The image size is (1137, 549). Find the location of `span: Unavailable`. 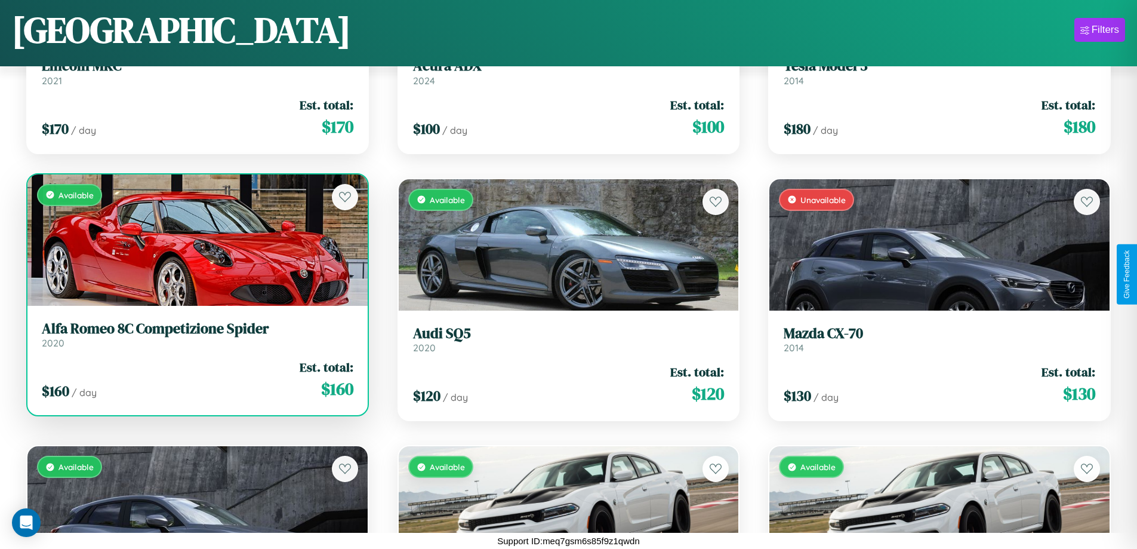

span: Unavailable is located at coordinates (823, 199).